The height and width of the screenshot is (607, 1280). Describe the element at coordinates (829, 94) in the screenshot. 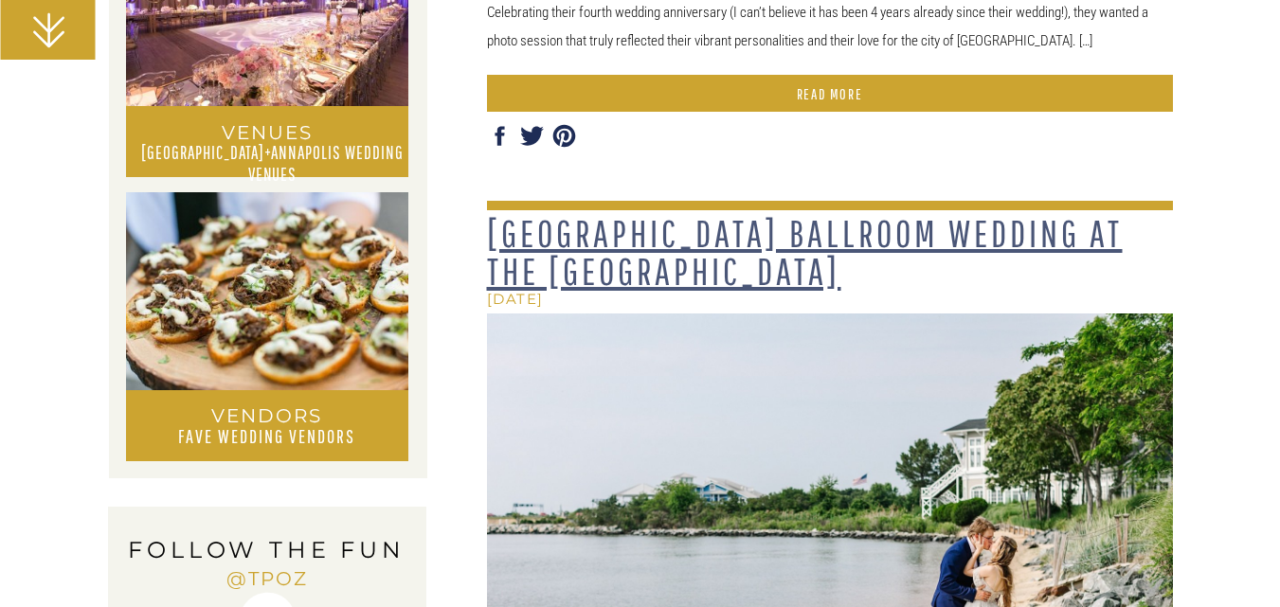

I see `font: READ MORE` at that location.